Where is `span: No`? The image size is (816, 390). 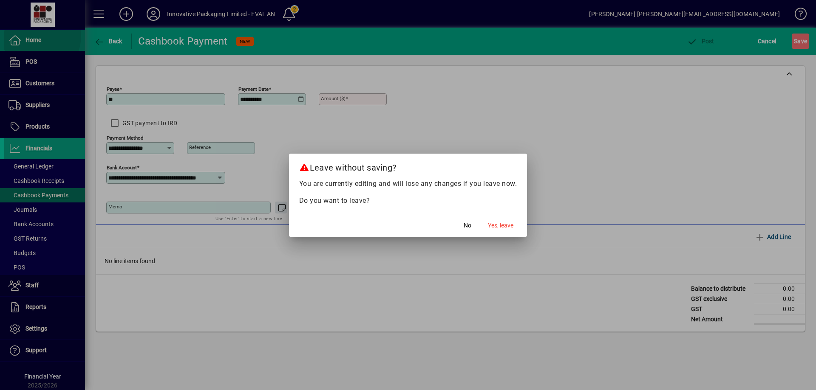
span: No is located at coordinates (467, 226).